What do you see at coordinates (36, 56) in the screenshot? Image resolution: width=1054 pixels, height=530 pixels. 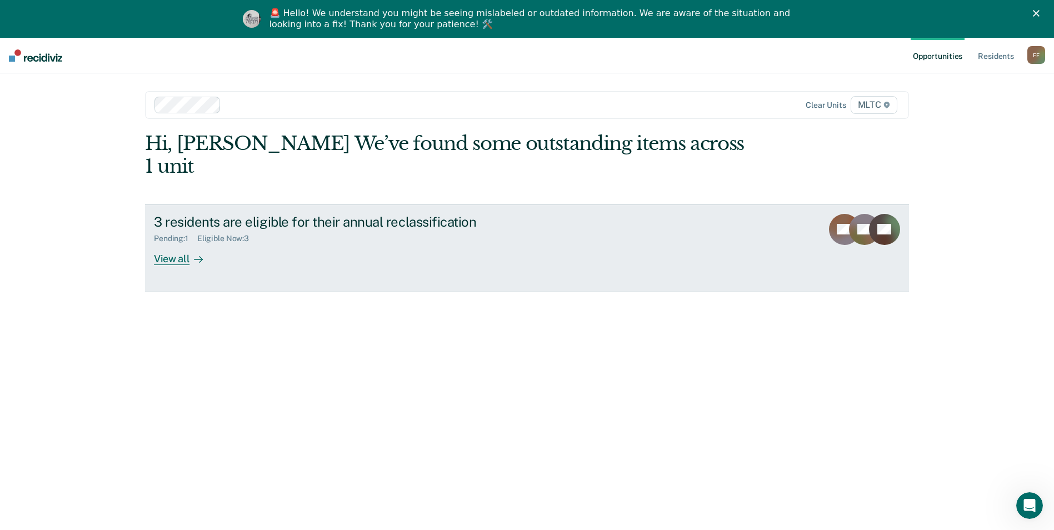 I see `img: Recidiviz` at bounding box center [36, 56].